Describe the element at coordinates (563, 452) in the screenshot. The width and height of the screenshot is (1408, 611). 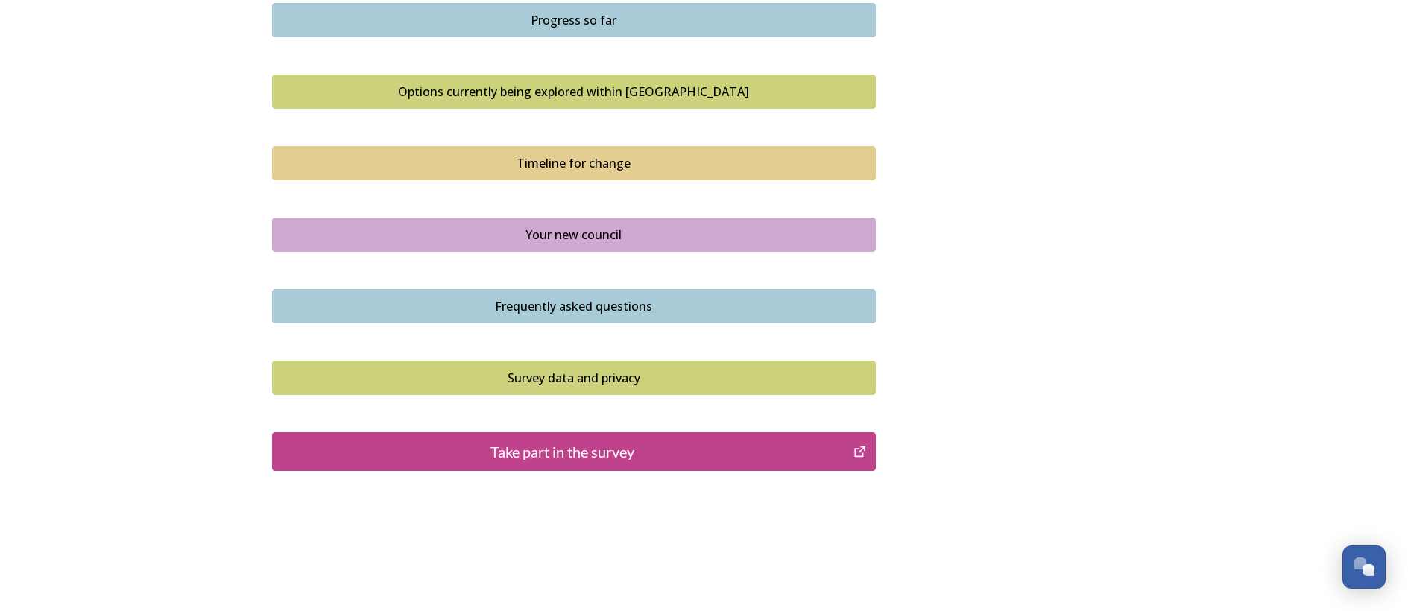
I see `div: Take part in the survey` at that location.